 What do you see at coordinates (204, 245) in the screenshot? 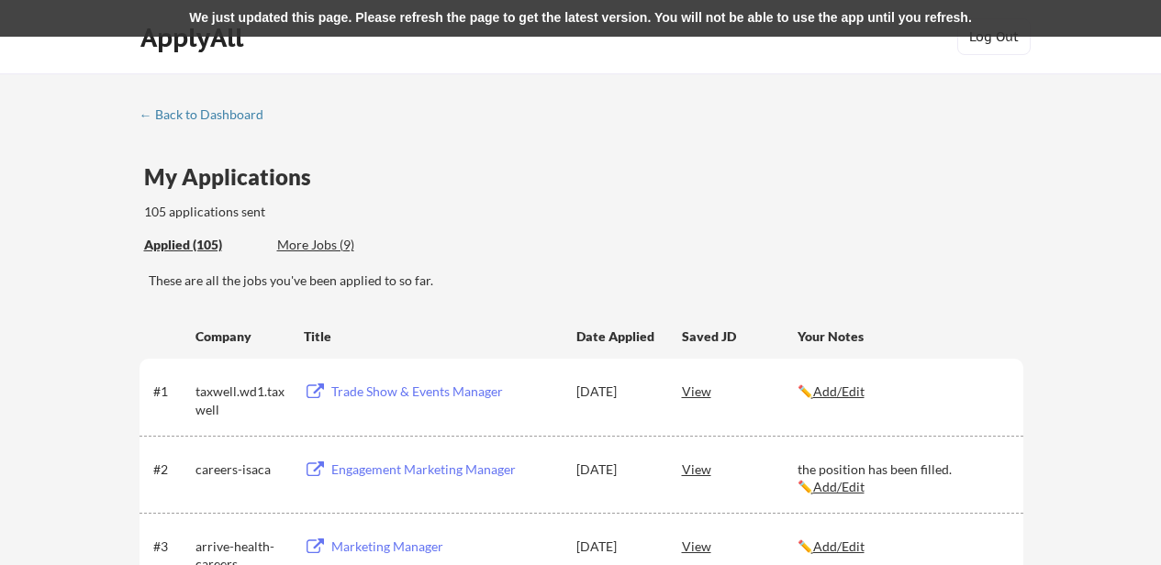
I see `div: Applied (105)` at bounding box center [204, 245].